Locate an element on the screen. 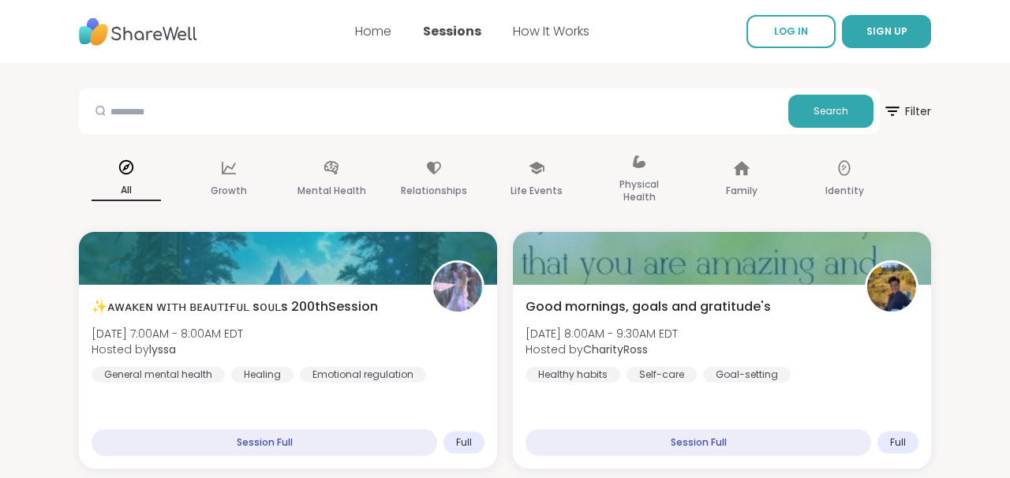 The height and width of the screenshot is (478, 1010). div: General mental health is located at coordinates (158, 375).